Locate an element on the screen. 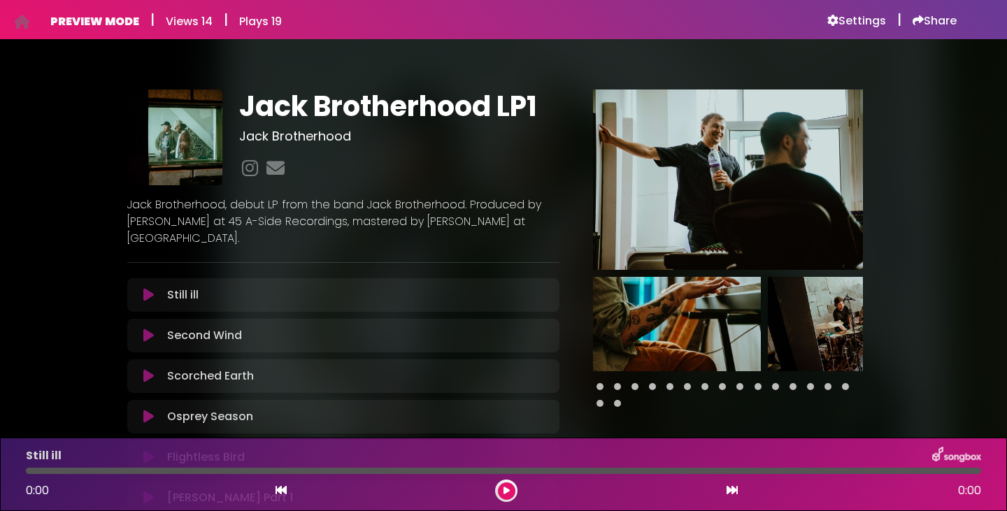  h1: Jack Brotherhood LP1 is located at coordinates (398, 106).